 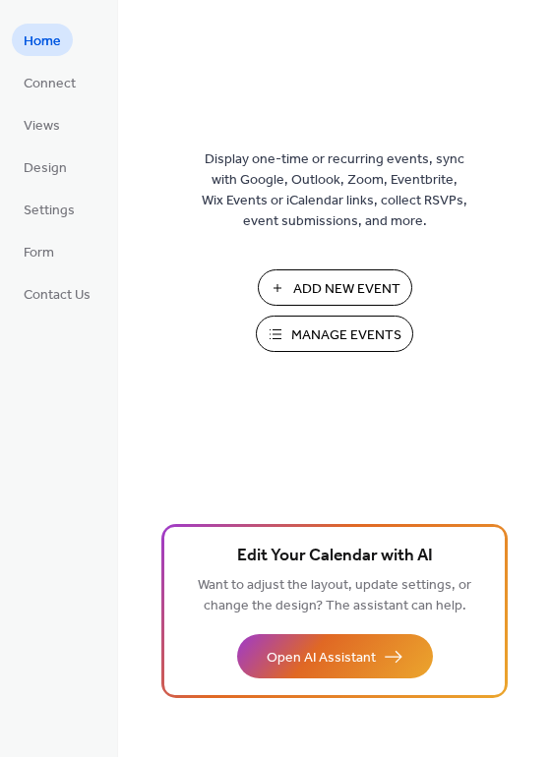 What do you see at coordinates (57, 293) in the screenshot?
I see `a: Contact Us` at bounding box center [57, 293].